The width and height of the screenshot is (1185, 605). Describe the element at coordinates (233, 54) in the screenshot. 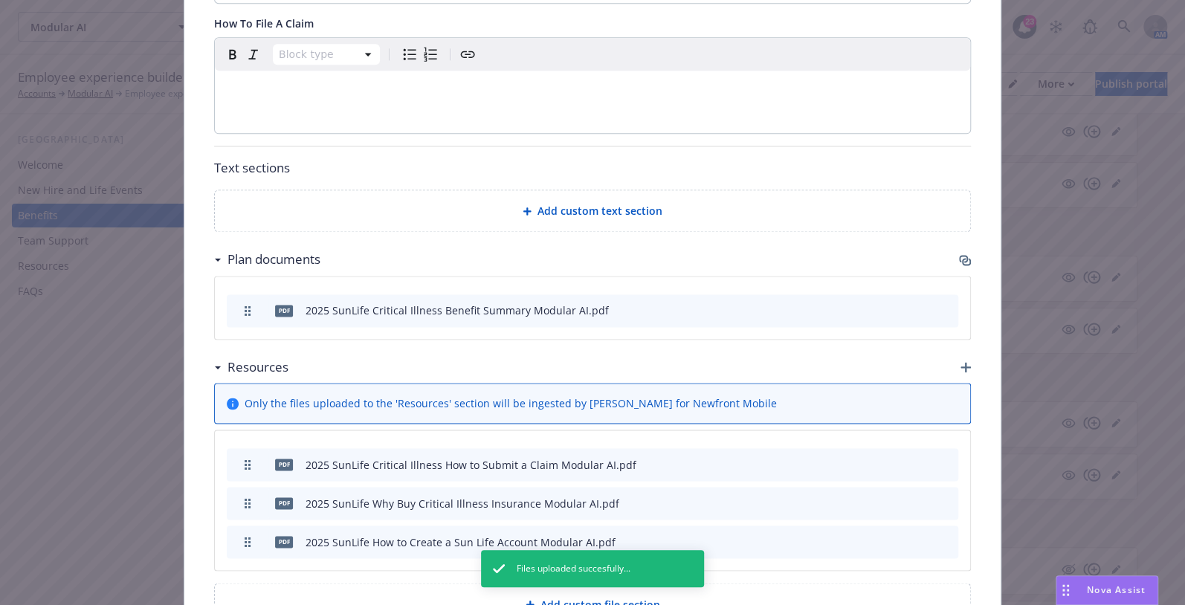

I see `button: Bold` at that location.